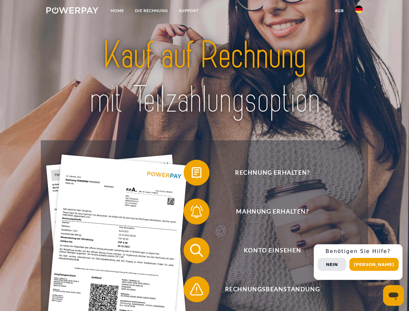 The height and width of the screenshot is (311, 409). I want to click on button: Konto einsehen, so click(268, 251).